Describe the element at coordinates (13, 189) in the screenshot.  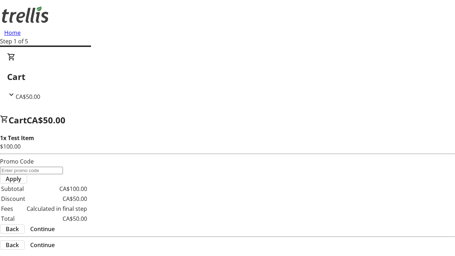
I see `td: Subtotal` at that location.